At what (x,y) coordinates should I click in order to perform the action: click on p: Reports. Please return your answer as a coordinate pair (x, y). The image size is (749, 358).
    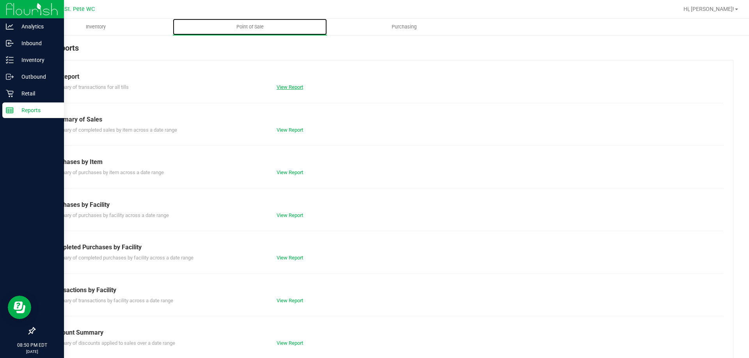
    Looking at the image, I should click on (37, 110).